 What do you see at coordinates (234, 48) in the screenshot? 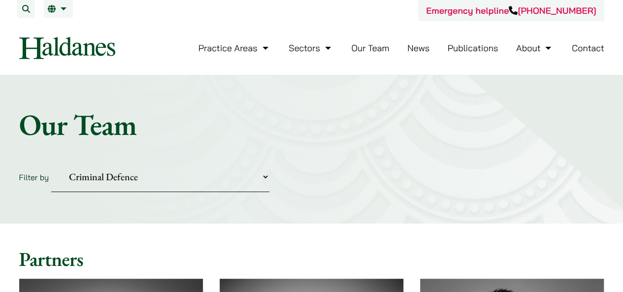
I see `a: Practice Areas` at bounding box center [234, 48].